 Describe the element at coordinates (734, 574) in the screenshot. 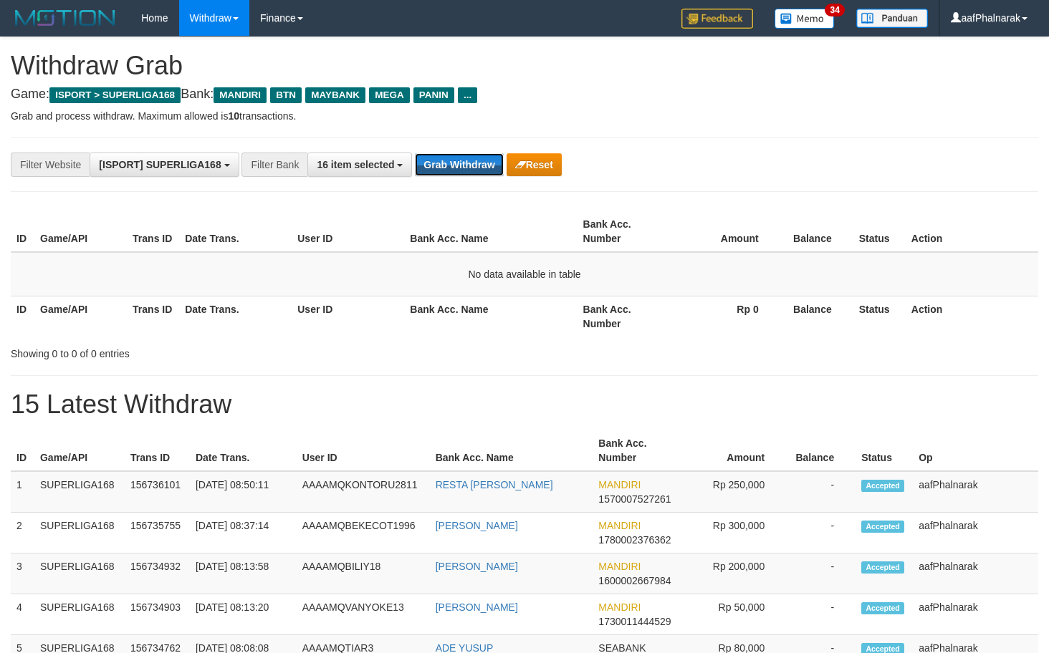

I see `td: Rp 200,000` at that location.